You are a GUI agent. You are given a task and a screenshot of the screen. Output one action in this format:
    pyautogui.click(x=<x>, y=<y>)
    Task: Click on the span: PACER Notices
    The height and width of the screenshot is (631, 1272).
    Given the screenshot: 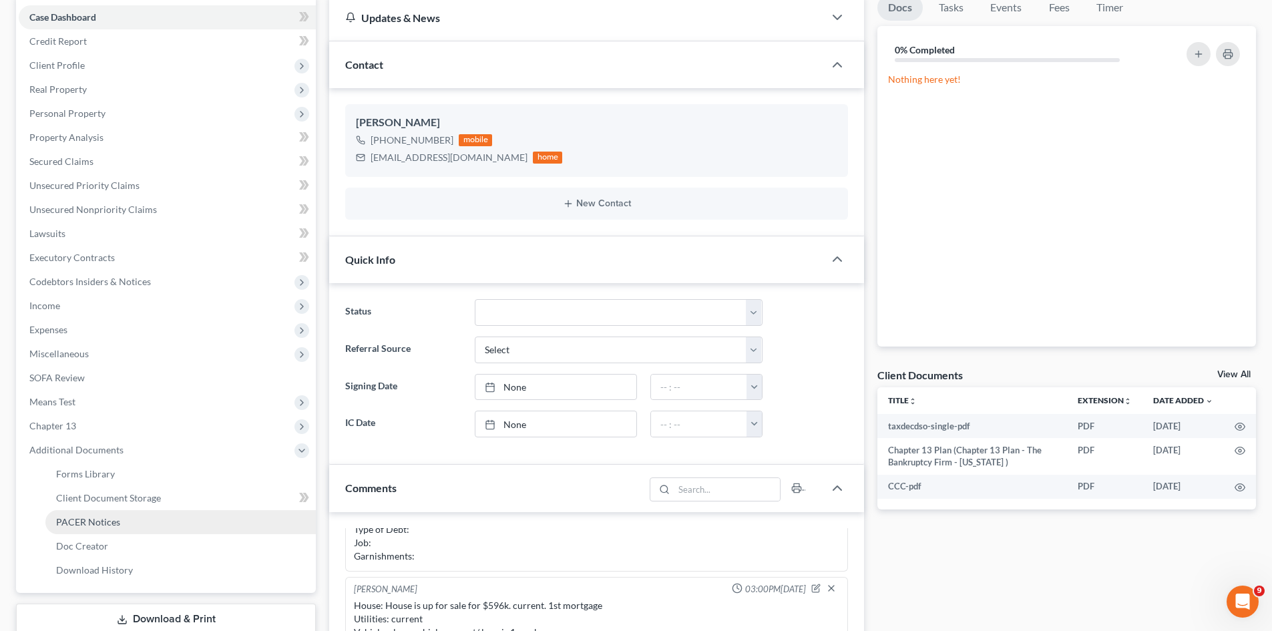 What is the action you would take?
    pyautogui.click(x=88, y=521)
    